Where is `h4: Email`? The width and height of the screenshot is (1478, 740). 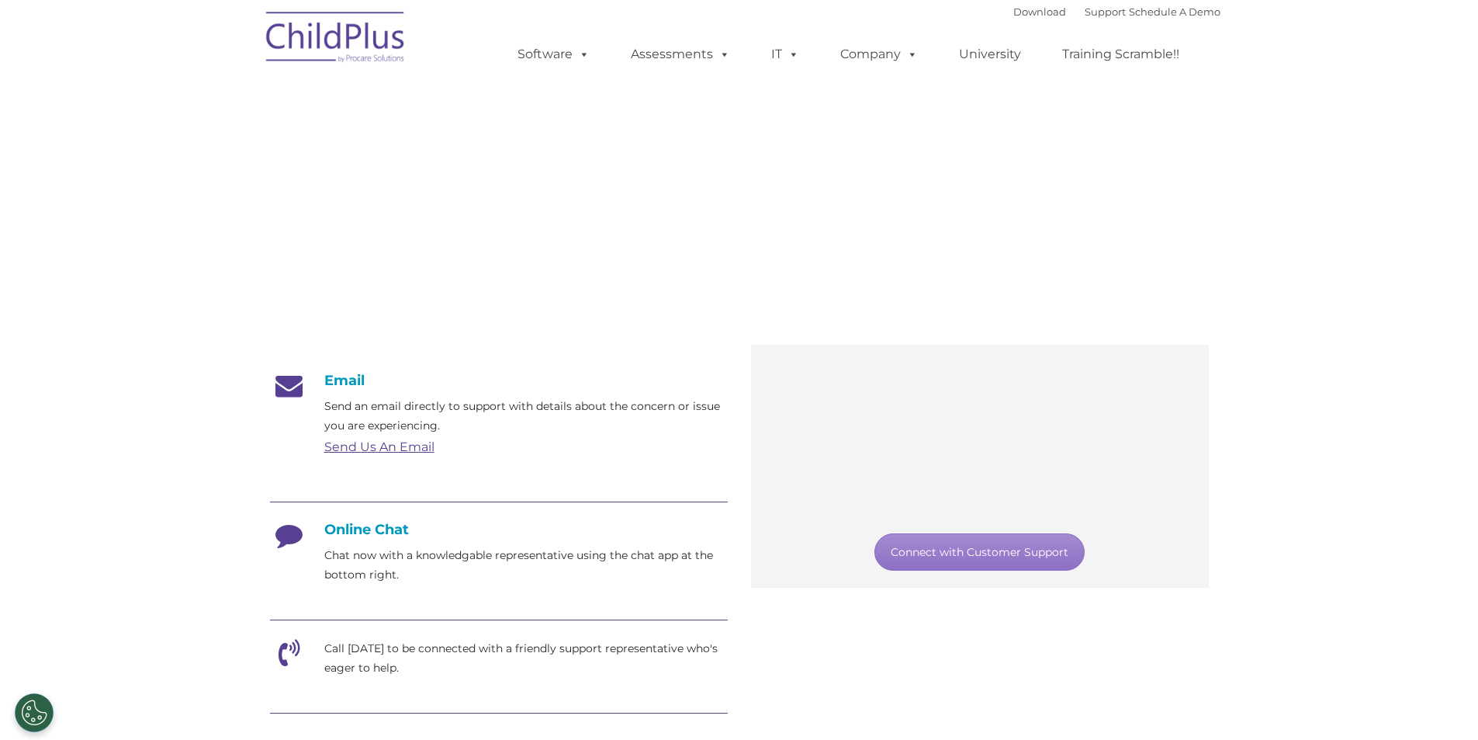
h4: Email is located at coordinates (499, 380).